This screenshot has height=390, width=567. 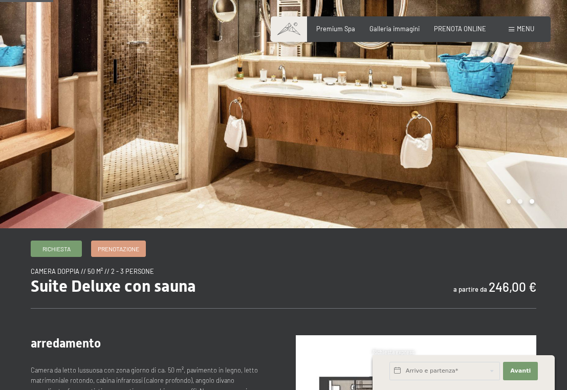 I want to click on a: Richiesta, so click(x=56, y=249).